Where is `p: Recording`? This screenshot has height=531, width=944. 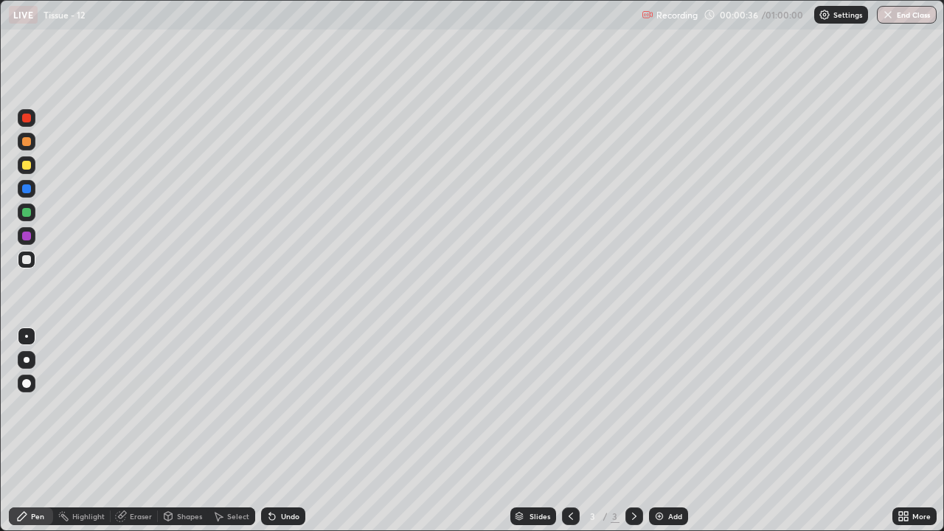 p: Recording is located at coordinates (677, 15).